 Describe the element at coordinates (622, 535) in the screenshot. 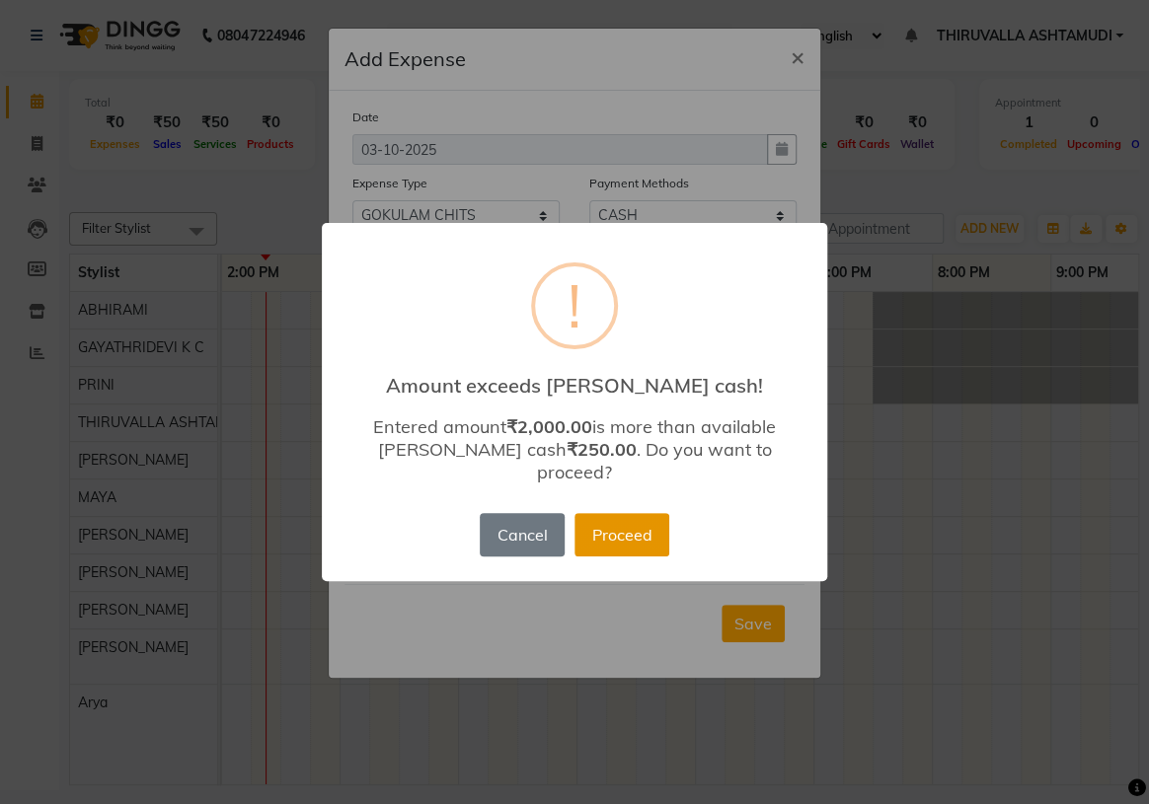

I see `button: Proceed` at that location.